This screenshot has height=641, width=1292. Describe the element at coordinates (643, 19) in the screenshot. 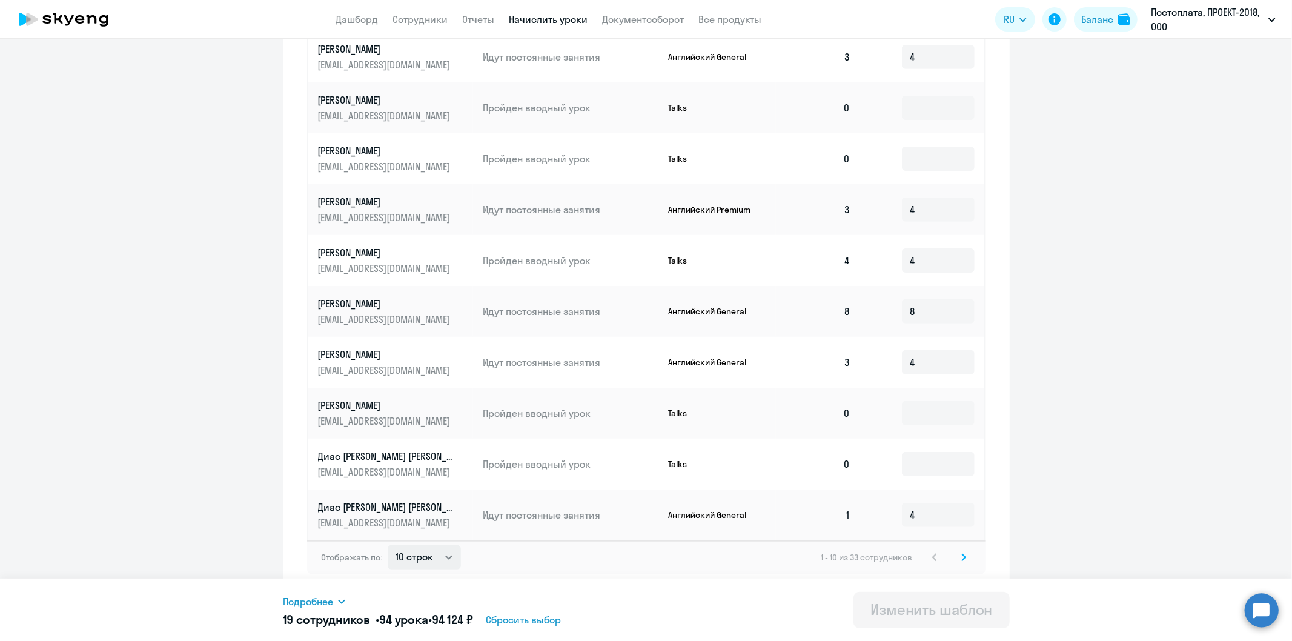

I see `a: Документооборот` at that location.